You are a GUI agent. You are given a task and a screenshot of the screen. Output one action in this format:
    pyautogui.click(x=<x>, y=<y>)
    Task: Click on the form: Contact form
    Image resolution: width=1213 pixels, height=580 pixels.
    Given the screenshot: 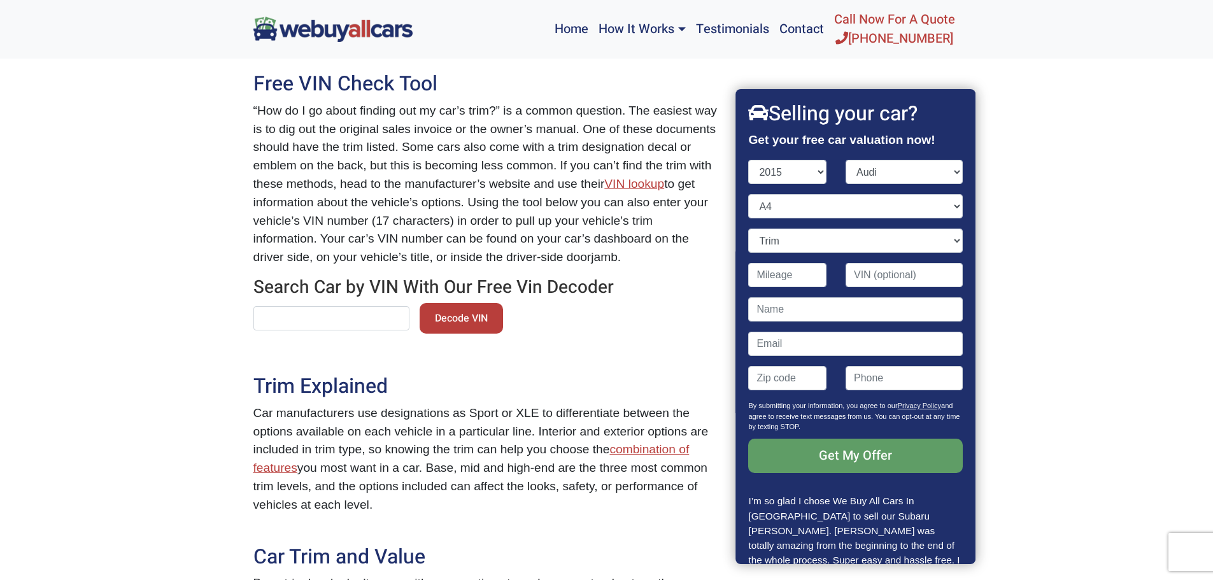 What is the action you would take?
    pyautogui.click(x=856, y=327)
    